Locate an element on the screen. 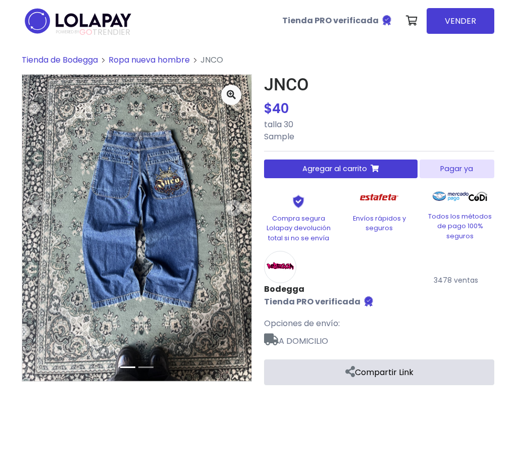 This screenshot has height=473, width=516. p: Envíos rápidos y seguros is located at coordinates (379, 223).